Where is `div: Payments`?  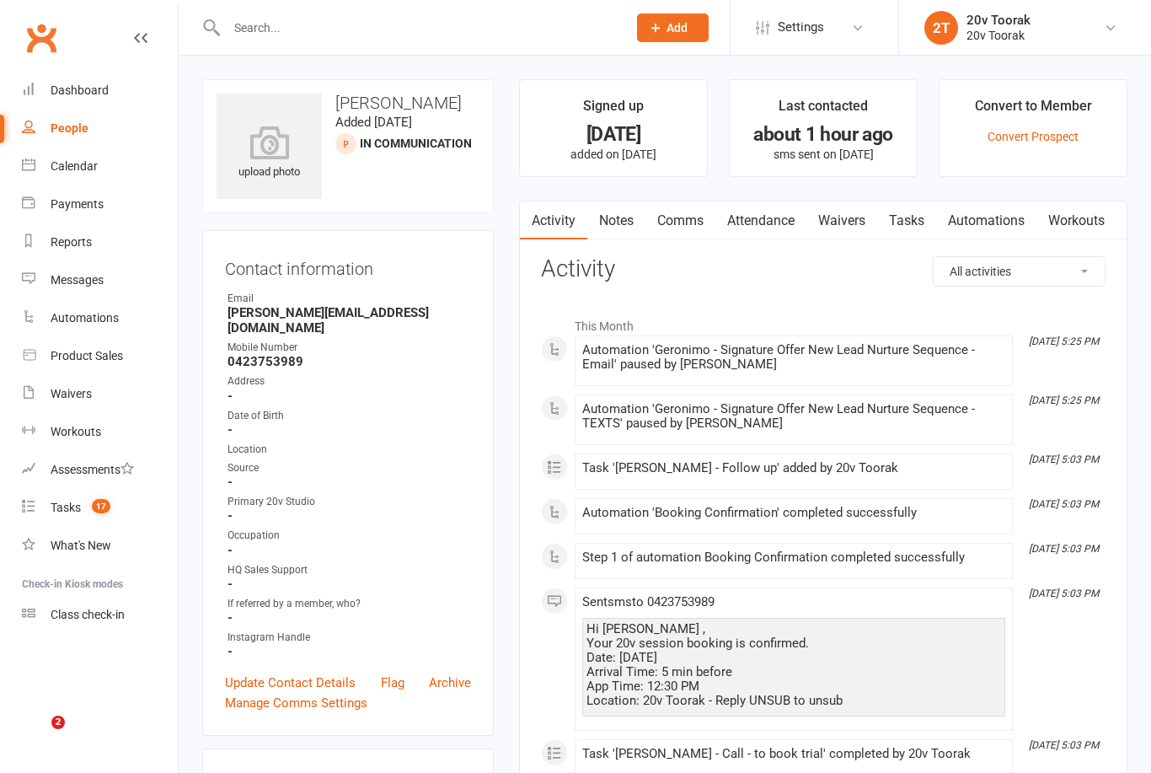 div: Payments is located at coordinates (77, 204).